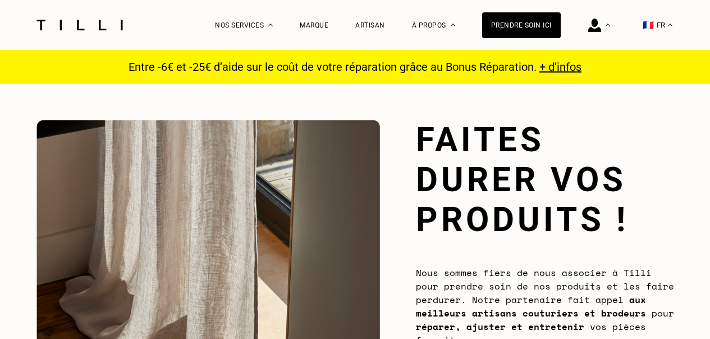  I want to click on div: Prendre soin ici, so click(522, 25).